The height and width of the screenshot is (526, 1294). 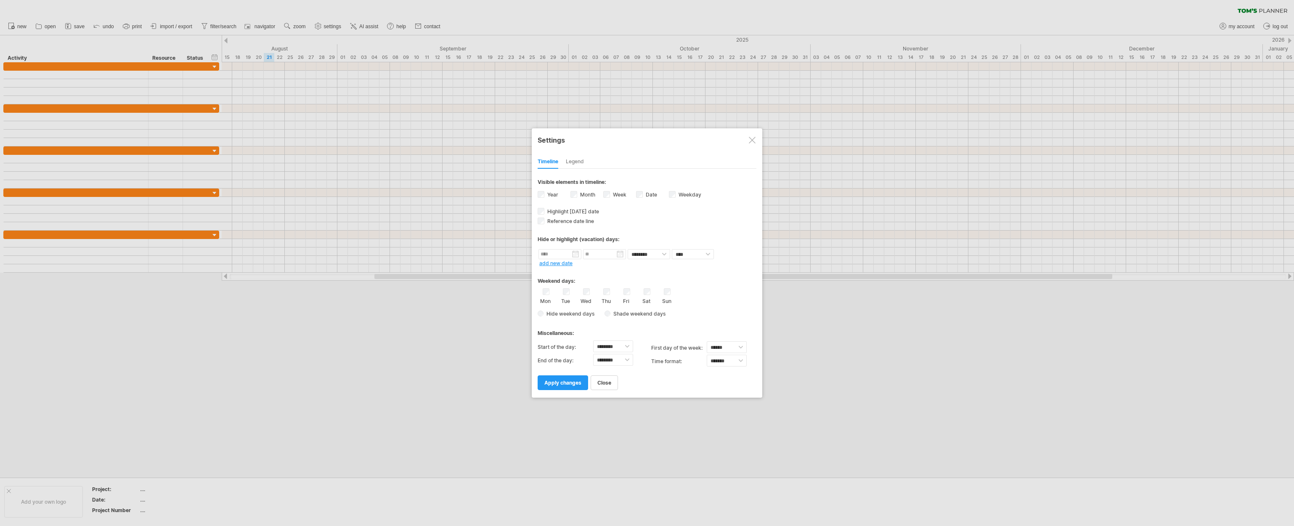 What do you see at coordinates (556, 263) in the screenshot?
I see `a: add new date` at bounding box center [556, 263].